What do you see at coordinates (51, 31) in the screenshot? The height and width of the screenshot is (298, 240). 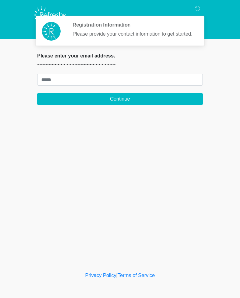 I see `img: Agent Avatar` at bounding box center [51, 31].